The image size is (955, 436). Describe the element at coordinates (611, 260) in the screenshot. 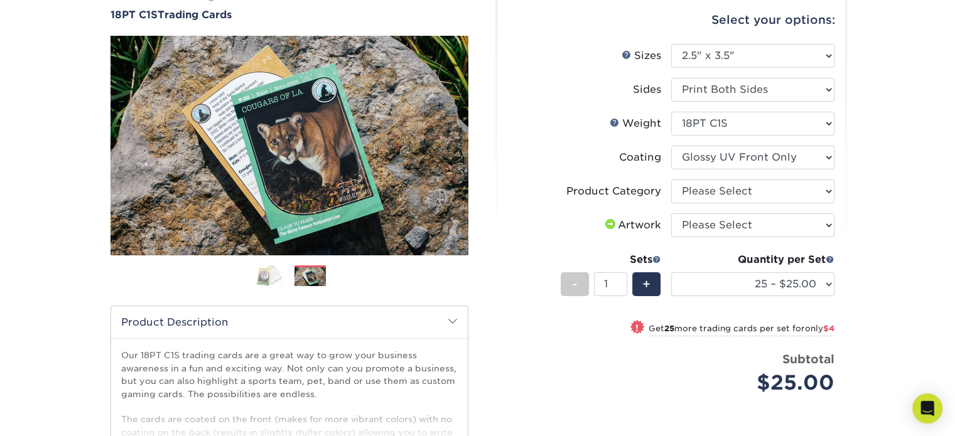

I see `div: Sets` at that location.